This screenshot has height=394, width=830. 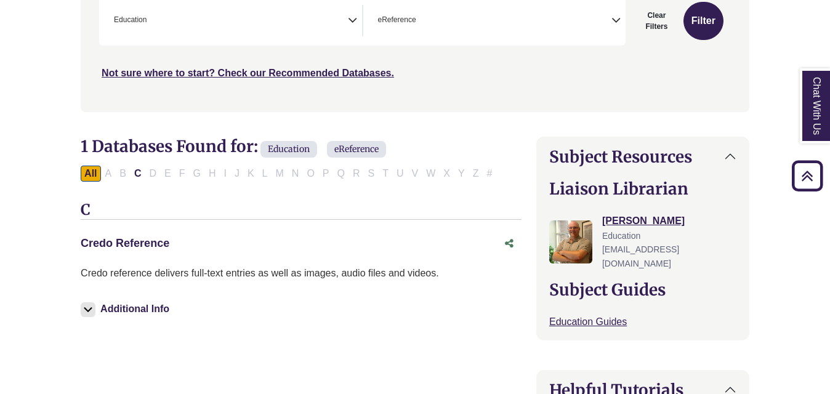 What do you see at coordinates (125, 243) in the screenshot?
I see `a: Credo Reference` at bounding box center [125, 243].